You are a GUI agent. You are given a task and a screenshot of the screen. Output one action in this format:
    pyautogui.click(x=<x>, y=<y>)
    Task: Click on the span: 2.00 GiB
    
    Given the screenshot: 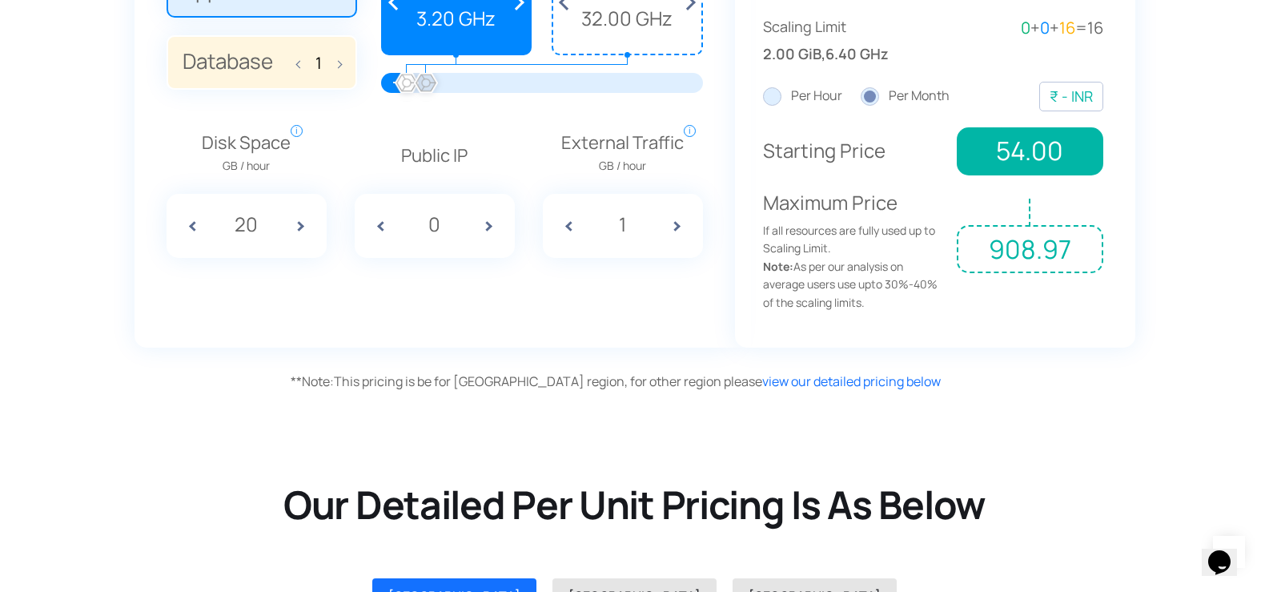 What is the action you would take?
    pyautogui.click(x=792, y=54)
    